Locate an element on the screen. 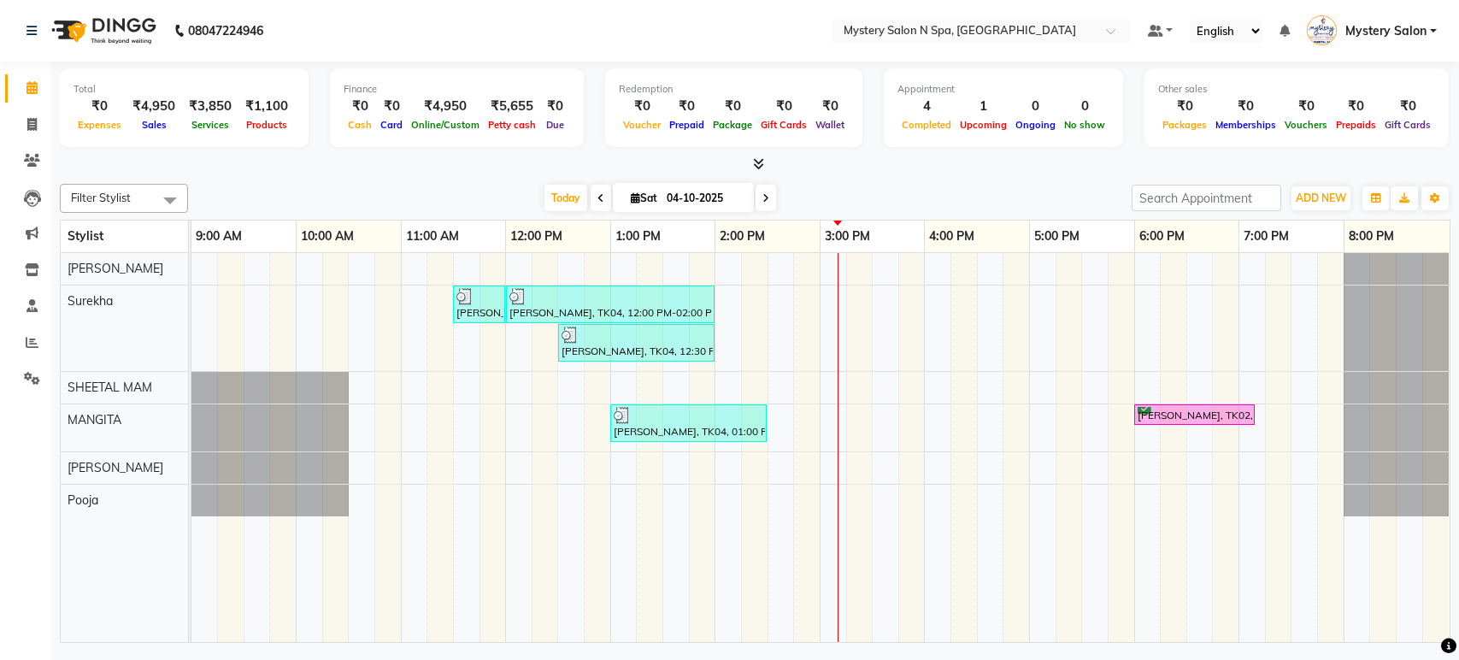 This screenshot has height=660, width=1459. img: Mystery Salon is located at coordinates (1321, 30).